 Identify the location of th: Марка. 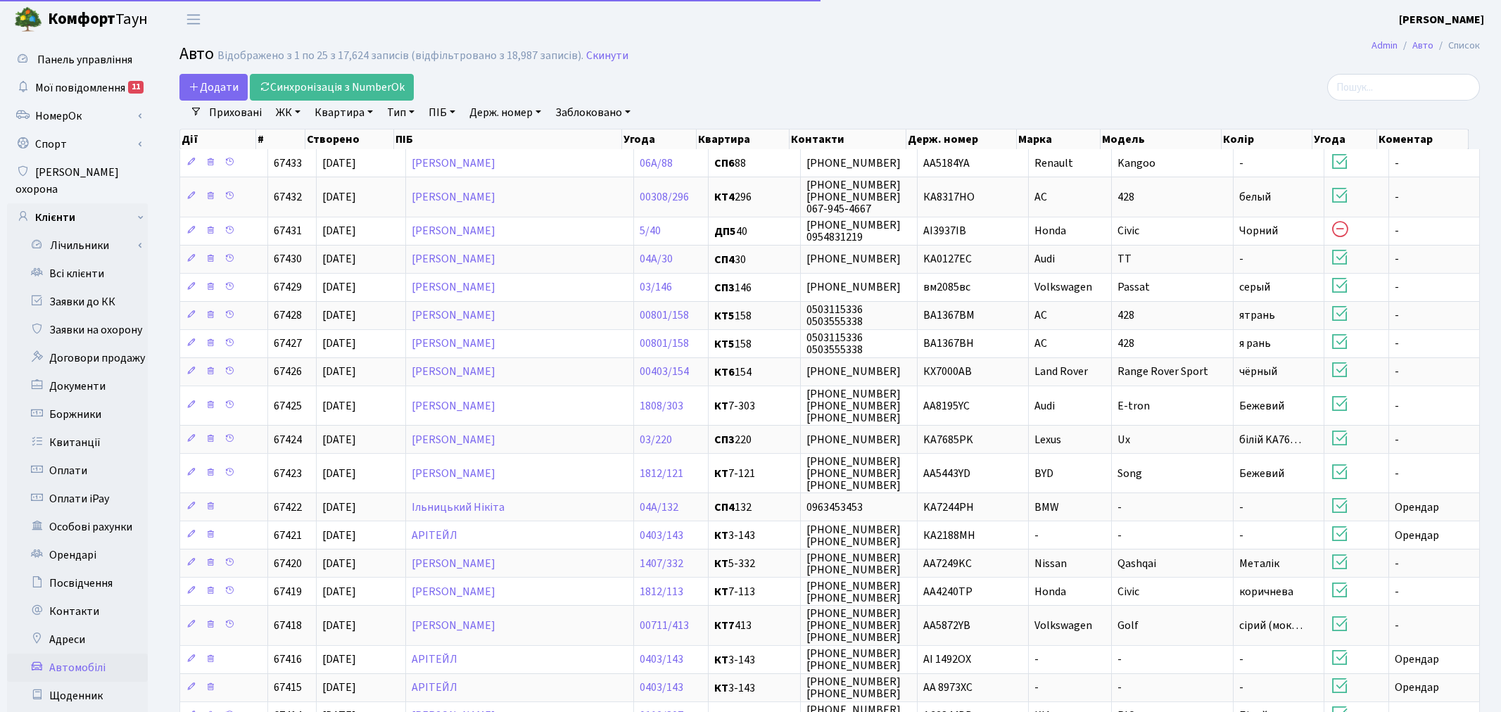
(1058, 139).